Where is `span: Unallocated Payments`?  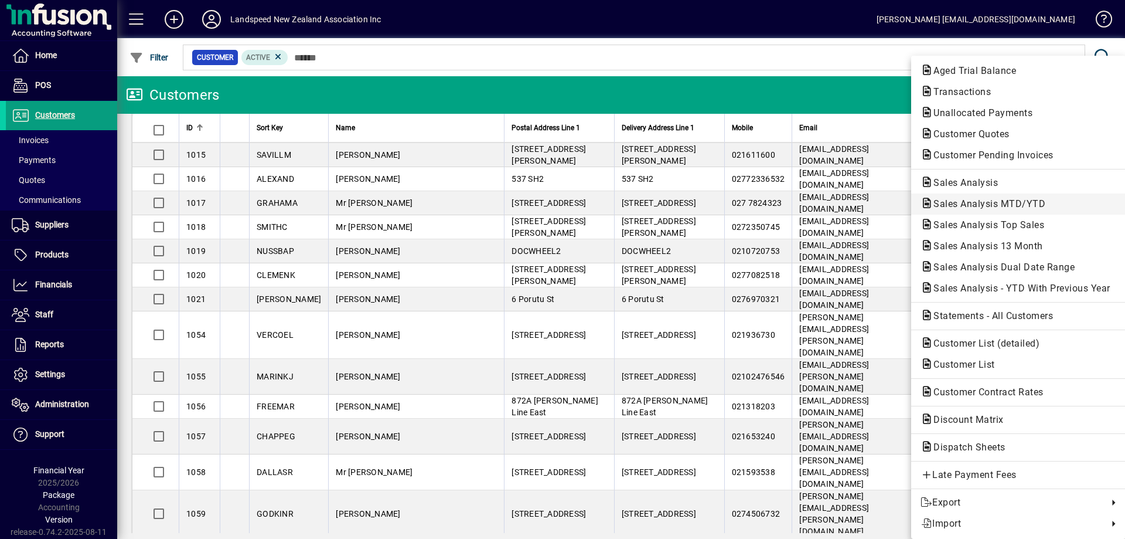
span: Unallocated Payments is located at coordinates (979, 113).